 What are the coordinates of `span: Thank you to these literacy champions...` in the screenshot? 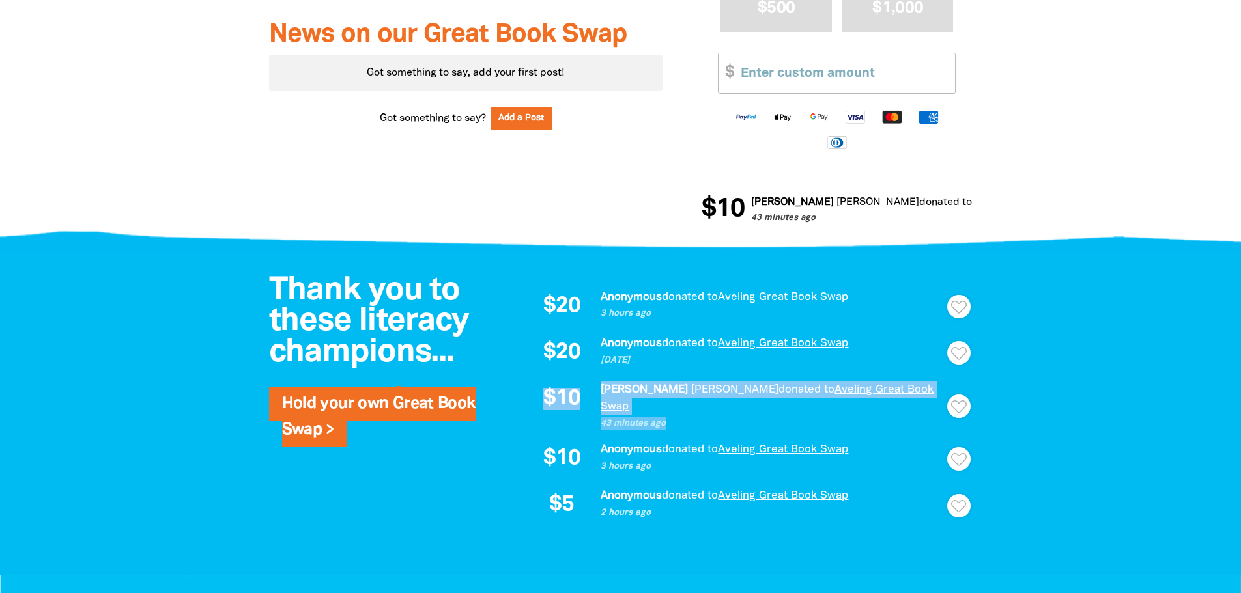 It's located at (369, 322).